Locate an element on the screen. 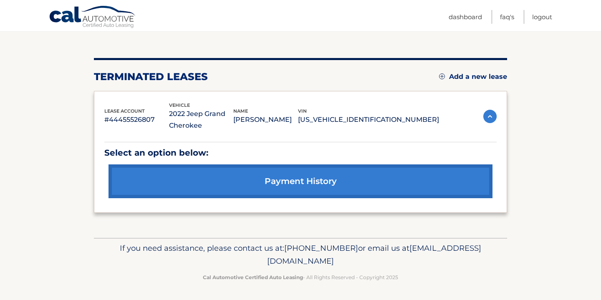  span: name is located at coordinates (240, 111).